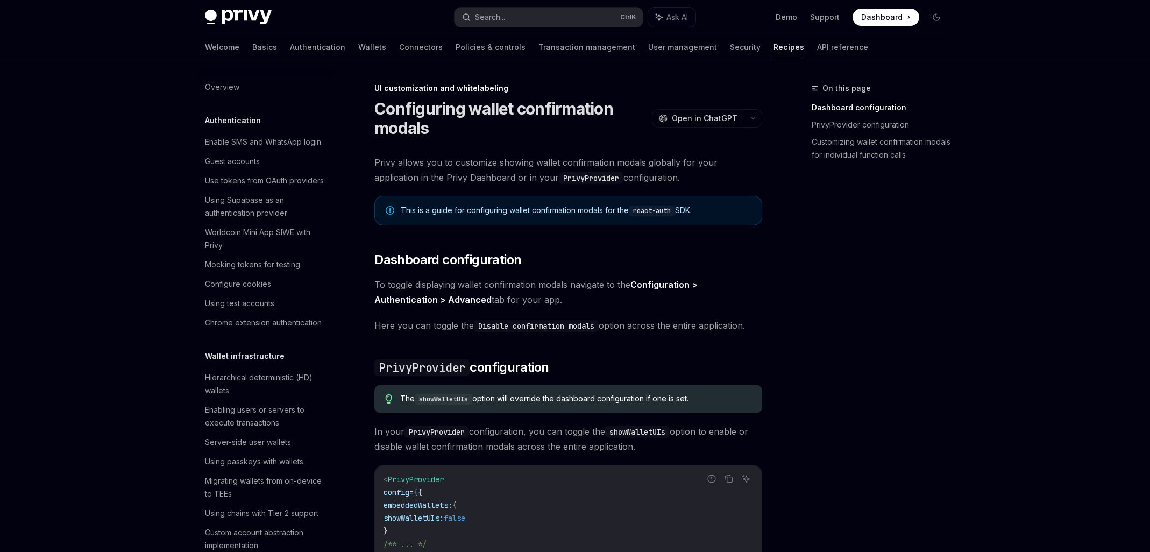  What do you see at coordinates (266, 539) in the screenshot?
I see `div: Custom account abstraction implementation` at bounding box center [266, 539].